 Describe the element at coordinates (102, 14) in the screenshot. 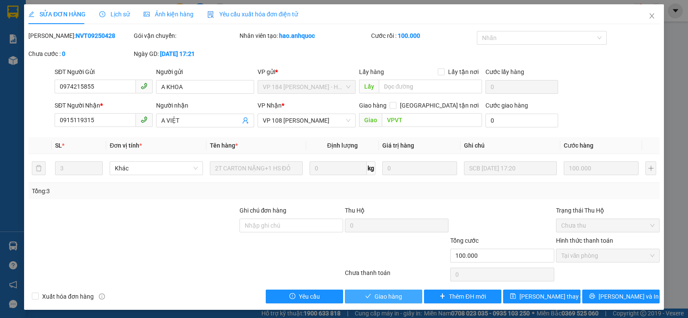

I see `span: clock-circle` at that location.